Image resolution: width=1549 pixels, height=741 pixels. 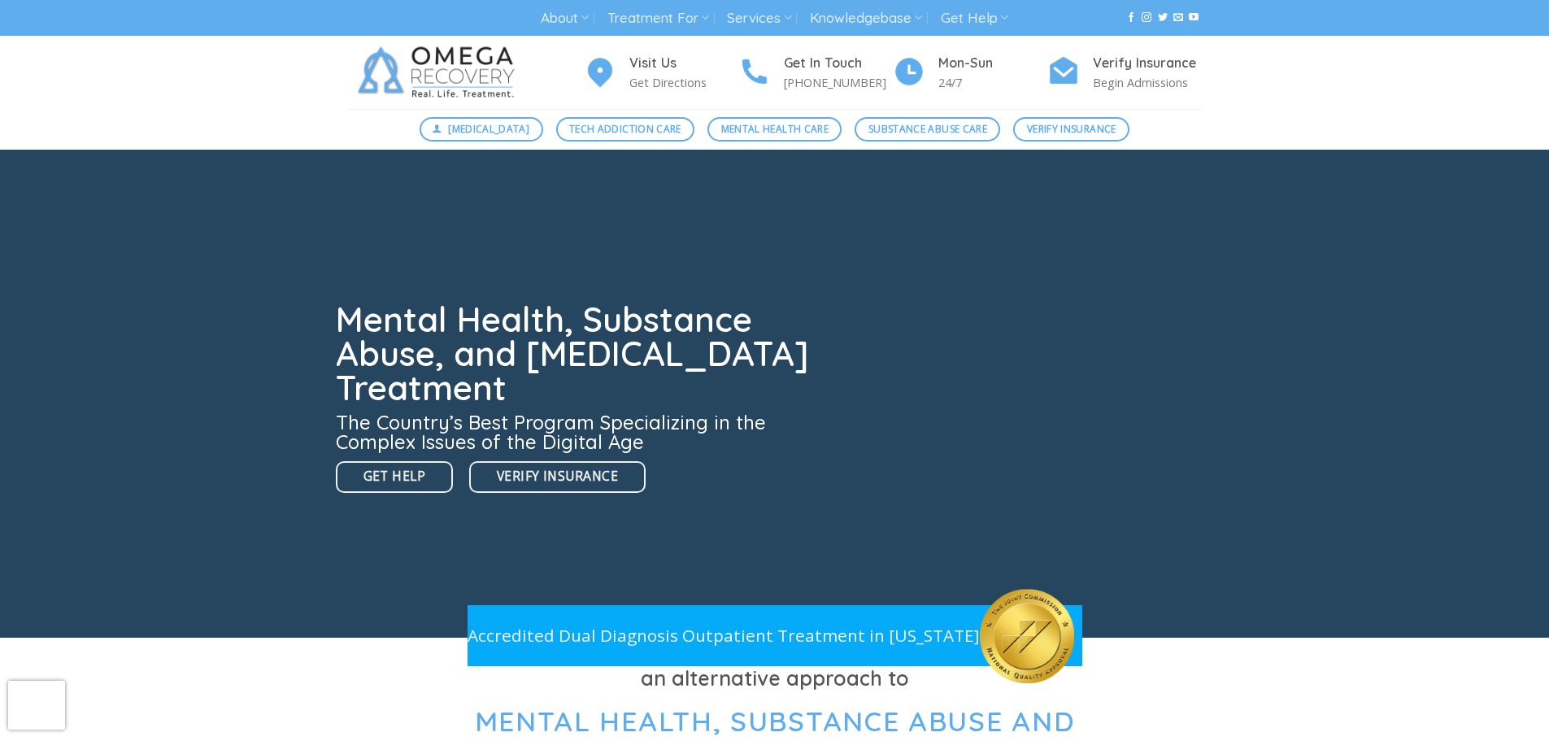 What do you see at coordinates (1131, 18) in the screenshot?
I see `a: Follow on Facebook` at bounding box center [1131, 18].